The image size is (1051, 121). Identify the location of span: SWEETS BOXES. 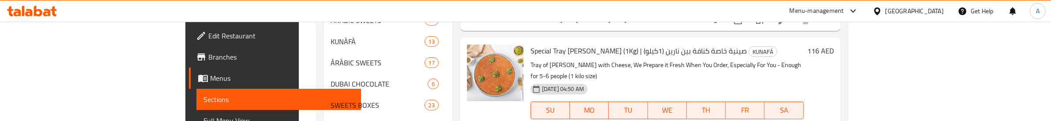
(377, 105).